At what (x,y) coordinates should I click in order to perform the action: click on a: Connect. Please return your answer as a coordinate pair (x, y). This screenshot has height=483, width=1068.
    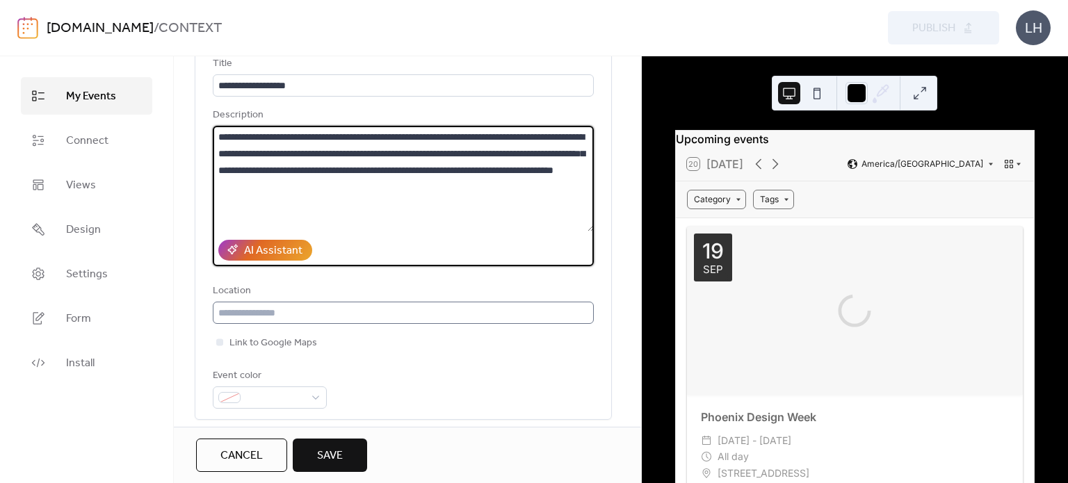
    Looking at the image, I should click on (86, 140).